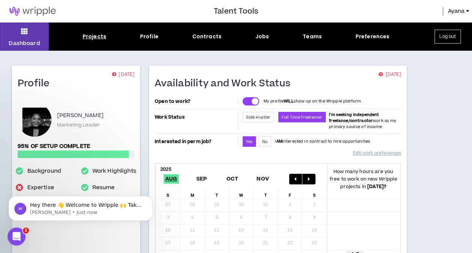 The image size is (472, 253). I want to click on span: Yes, so click(249, 141).